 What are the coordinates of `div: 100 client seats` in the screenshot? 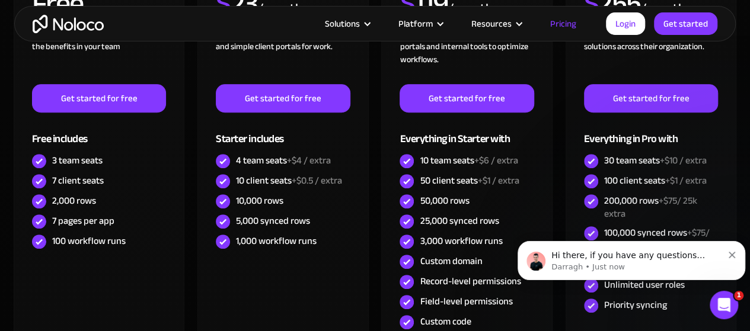 It's located at (655, 181).